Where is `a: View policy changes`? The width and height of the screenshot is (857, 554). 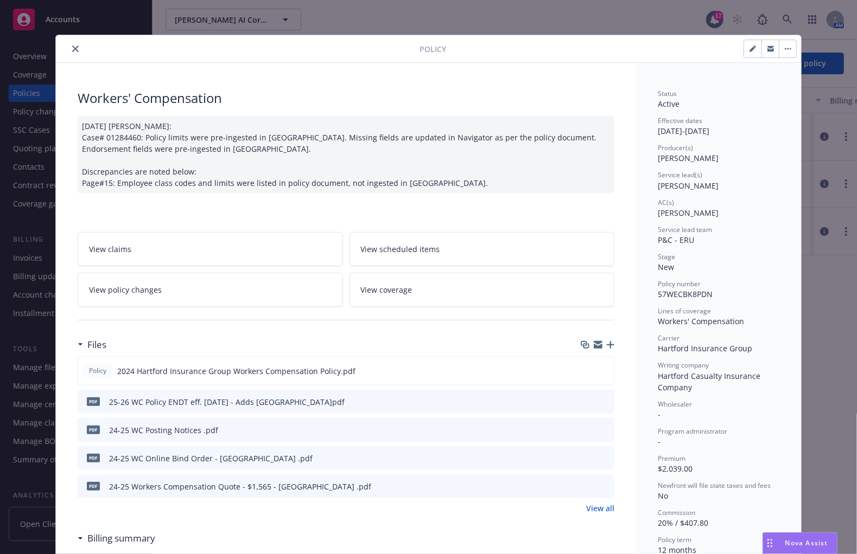 a: View policy changes is located at coordinates (210, 290).